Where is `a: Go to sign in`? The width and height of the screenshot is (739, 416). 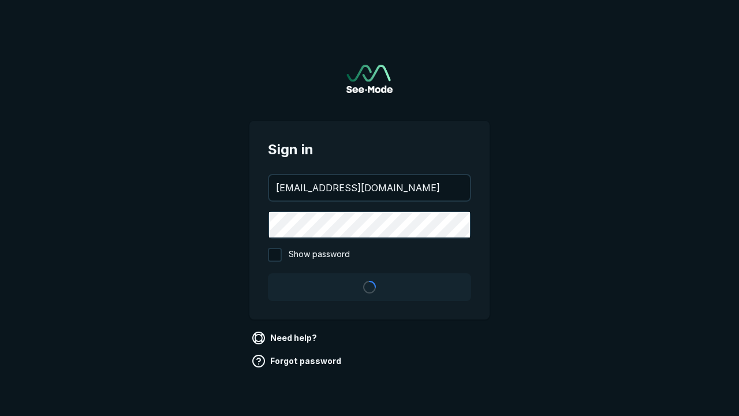
a: Go to sign in is located at coordinates (370, 79).